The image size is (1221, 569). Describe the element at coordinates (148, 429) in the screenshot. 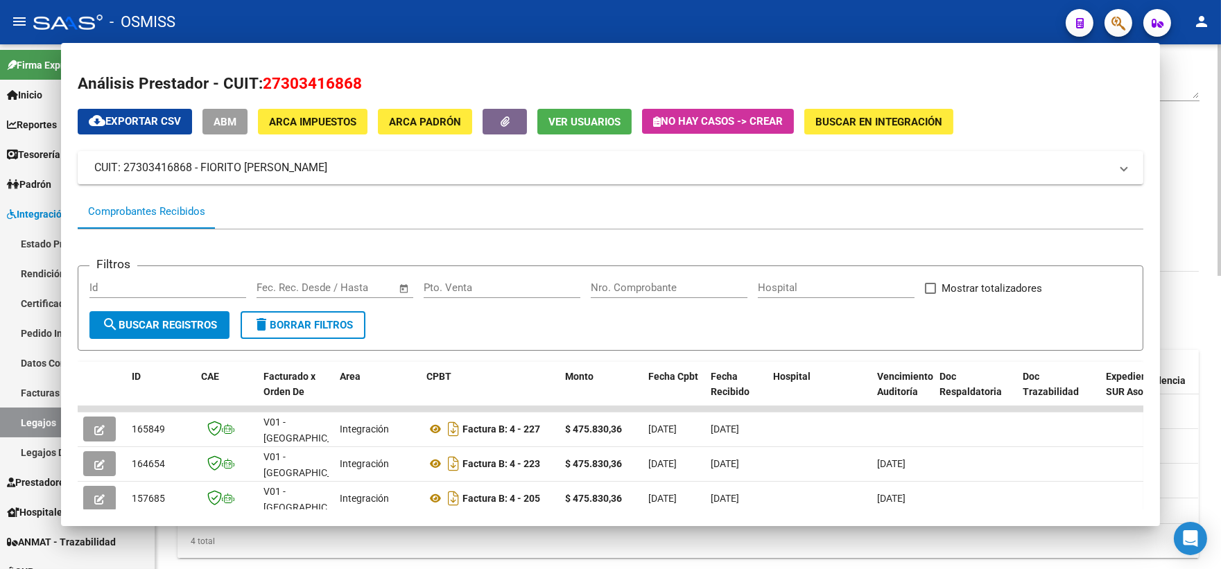

I see `span: 165849` at that location.